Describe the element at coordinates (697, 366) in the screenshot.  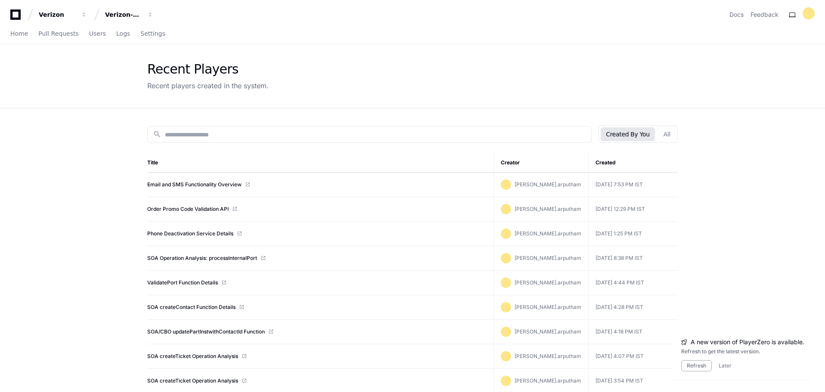
I see `button: Refresh` at that location.